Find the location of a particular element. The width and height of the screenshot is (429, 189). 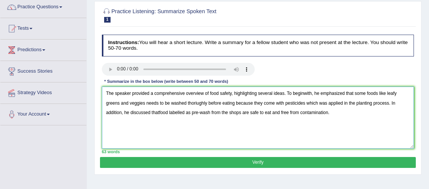

div: 63 words is located at coordinates (258, 152).